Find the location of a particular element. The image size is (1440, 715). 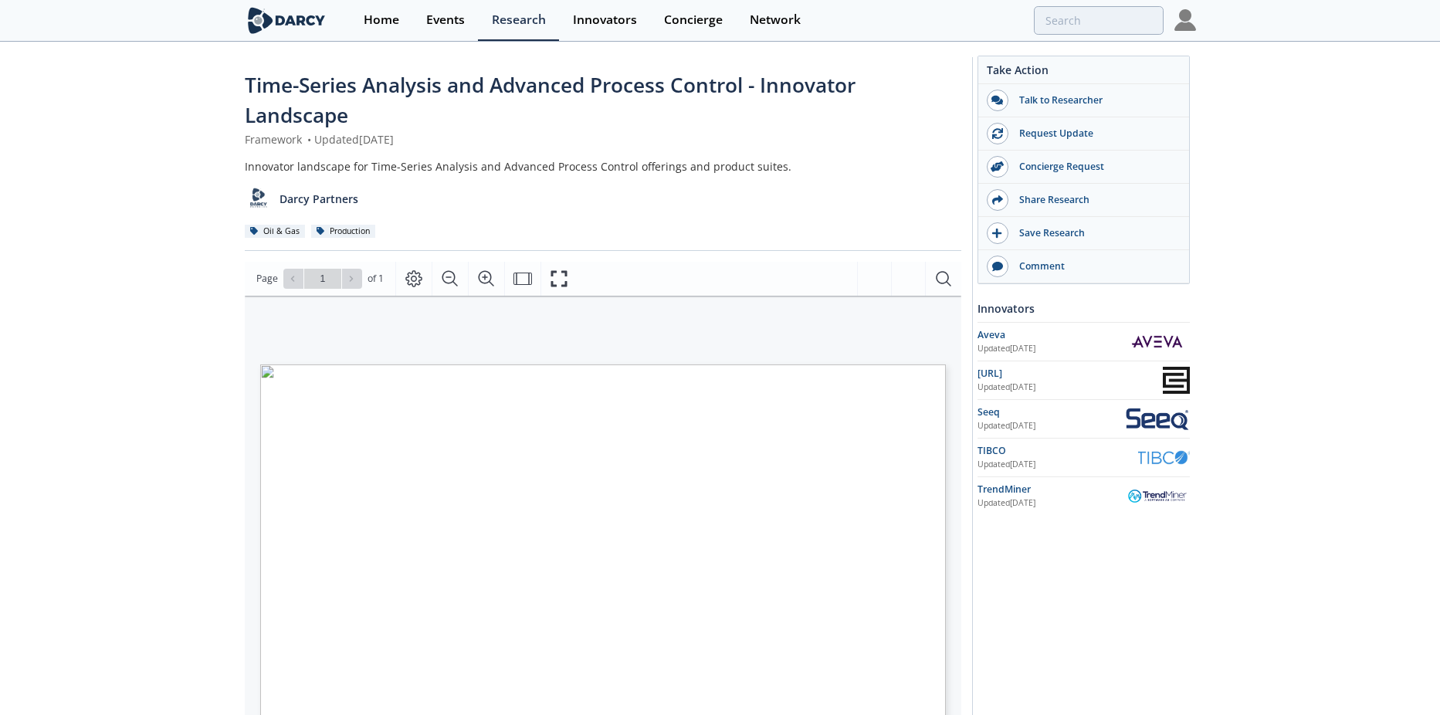

div: Home is located at coordinates (381, 20).